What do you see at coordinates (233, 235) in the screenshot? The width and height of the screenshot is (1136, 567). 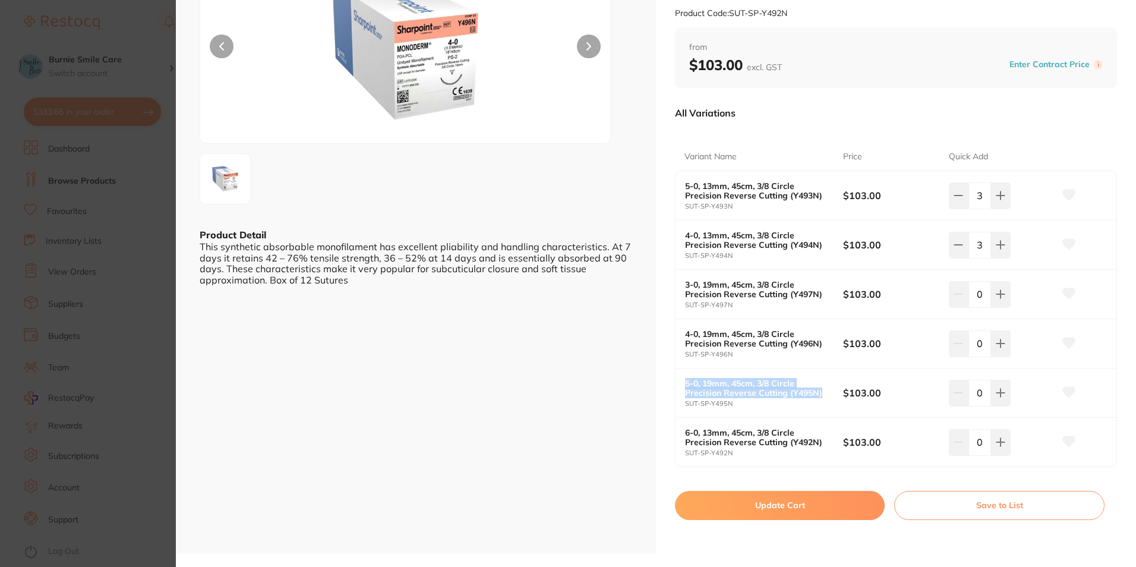 I see `b: Product Detail` at bounding box center [233, 235].